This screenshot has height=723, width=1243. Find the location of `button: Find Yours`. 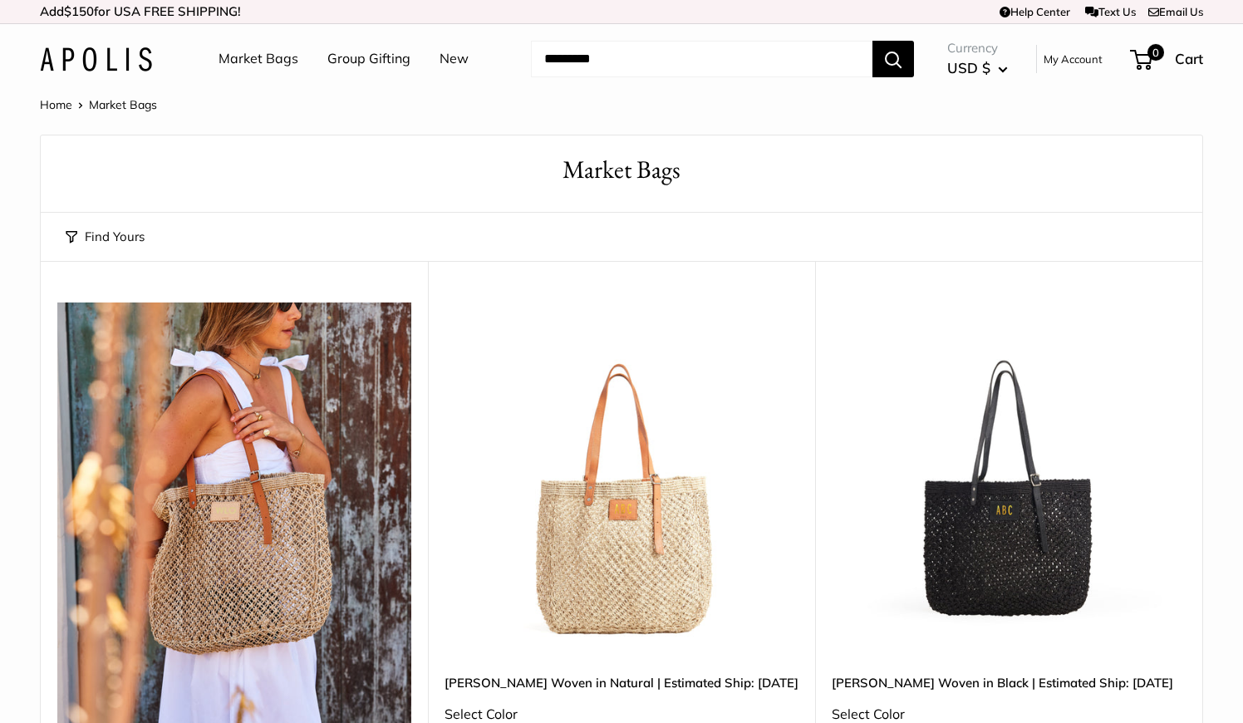

button: Find Yours is located at coordinates (105, 237).